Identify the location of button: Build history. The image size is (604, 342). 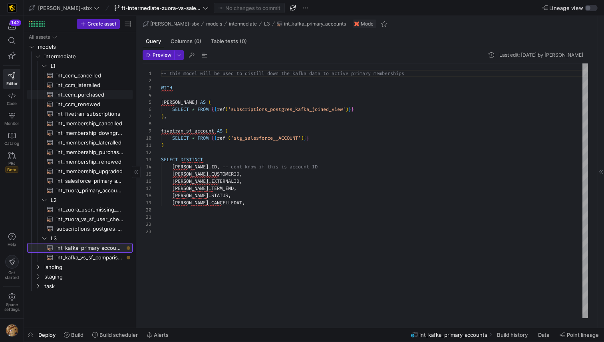
(513, 335).